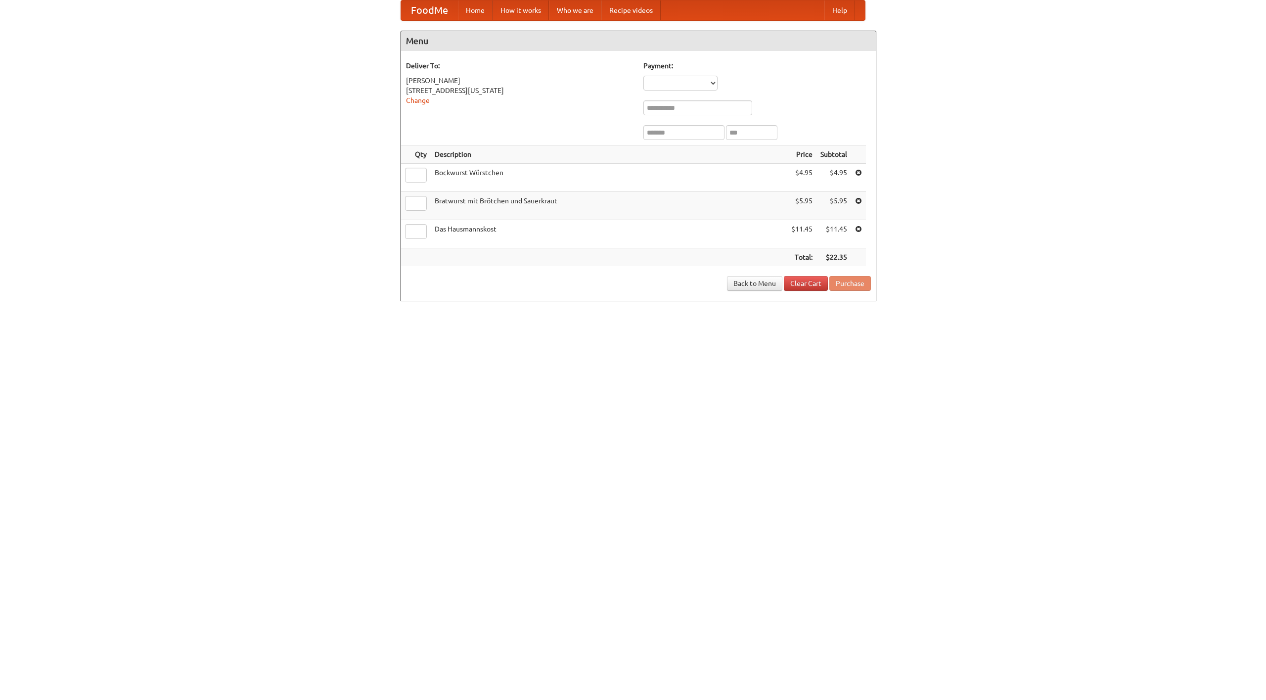 The image size is (1266, 700). I want to click on h5: Deliver To:, so click(520, 66).